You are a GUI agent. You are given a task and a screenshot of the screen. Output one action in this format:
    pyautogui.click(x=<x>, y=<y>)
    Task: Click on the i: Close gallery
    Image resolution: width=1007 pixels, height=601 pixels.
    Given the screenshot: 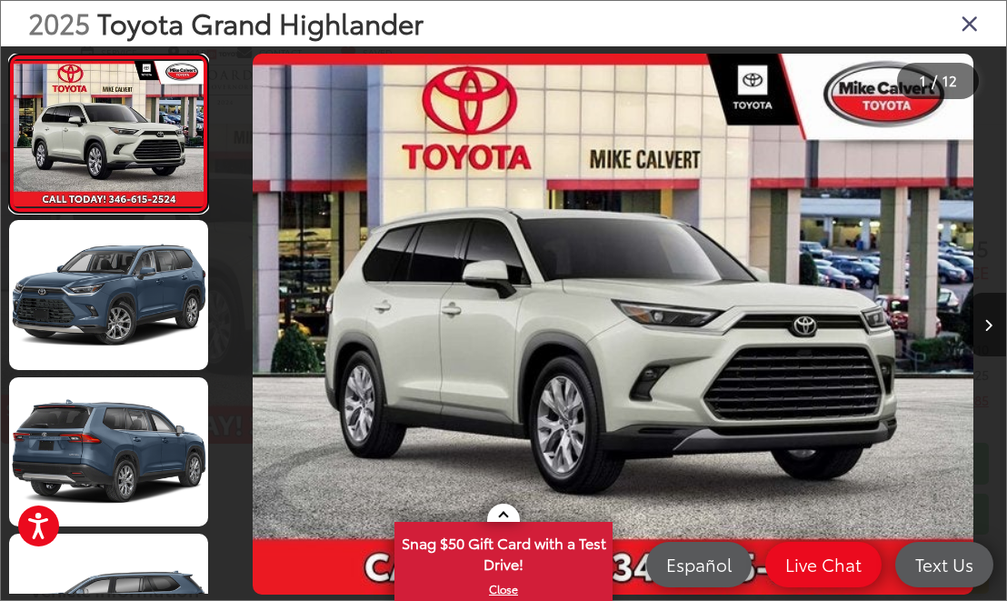 What is the action you would take?
    pyautogui.click(x=969, y=23)
    